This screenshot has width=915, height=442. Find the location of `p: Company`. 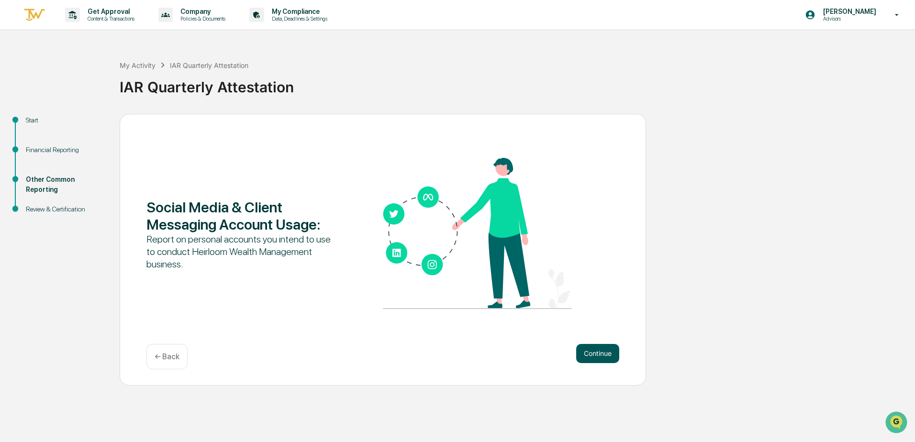

p: Company is located at coordinates (202, 11).